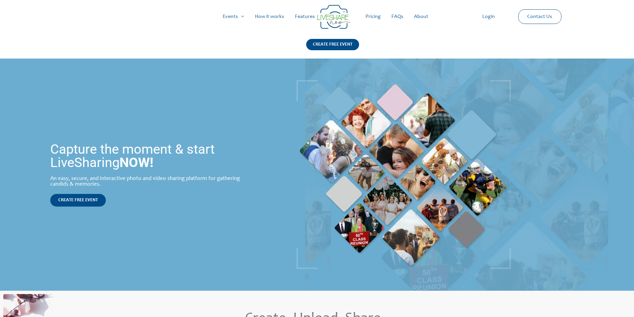 The image size is (634, 317). Describe the element at coordinates (305, 17) in the screenshot. I see `a: Features` at that location.